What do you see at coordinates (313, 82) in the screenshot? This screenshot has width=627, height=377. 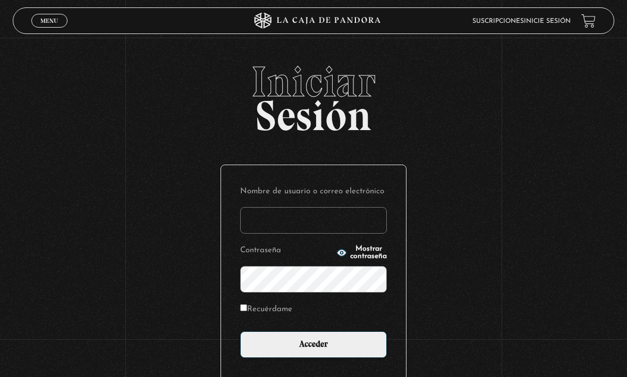 I see `span: Iniciar` at bounding box center [313, 82].